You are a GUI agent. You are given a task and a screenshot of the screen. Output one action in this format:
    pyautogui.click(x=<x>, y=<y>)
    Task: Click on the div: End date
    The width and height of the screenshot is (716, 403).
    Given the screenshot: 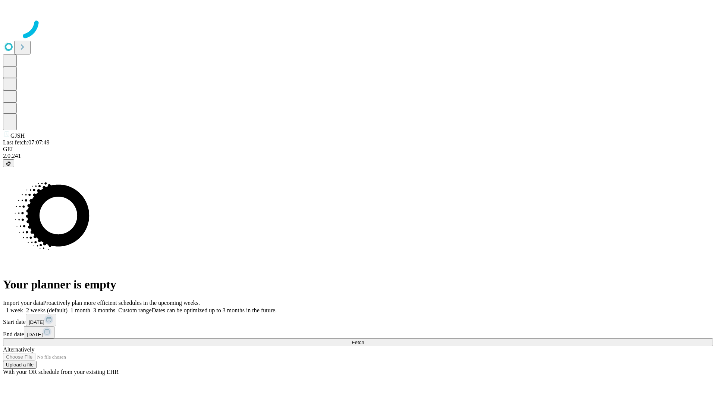 What is the action you would take?
    pyautogui.click(x=358, y=332)
    